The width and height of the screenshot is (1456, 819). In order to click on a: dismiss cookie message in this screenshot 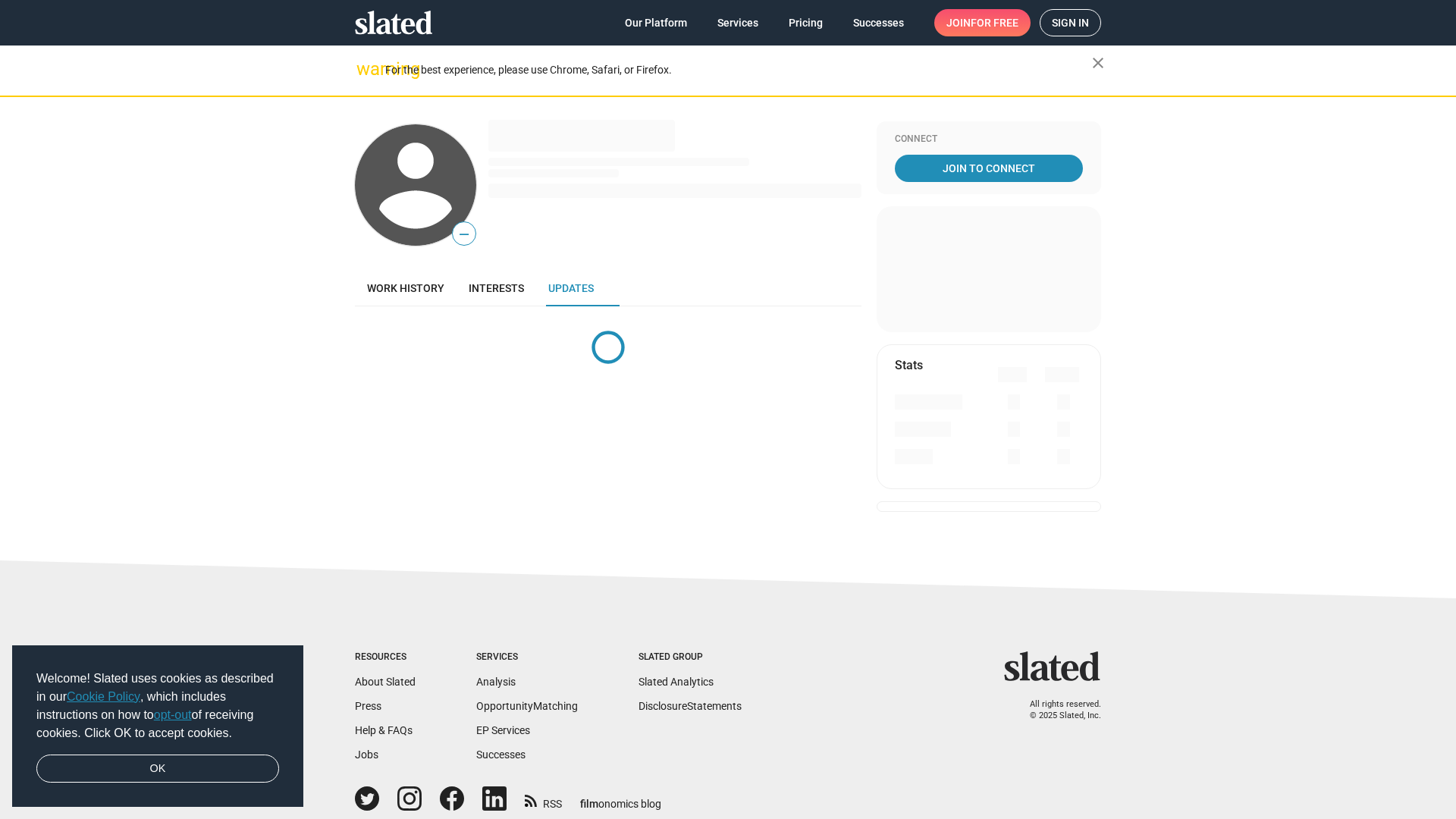, I will do `click(158, 769)`.